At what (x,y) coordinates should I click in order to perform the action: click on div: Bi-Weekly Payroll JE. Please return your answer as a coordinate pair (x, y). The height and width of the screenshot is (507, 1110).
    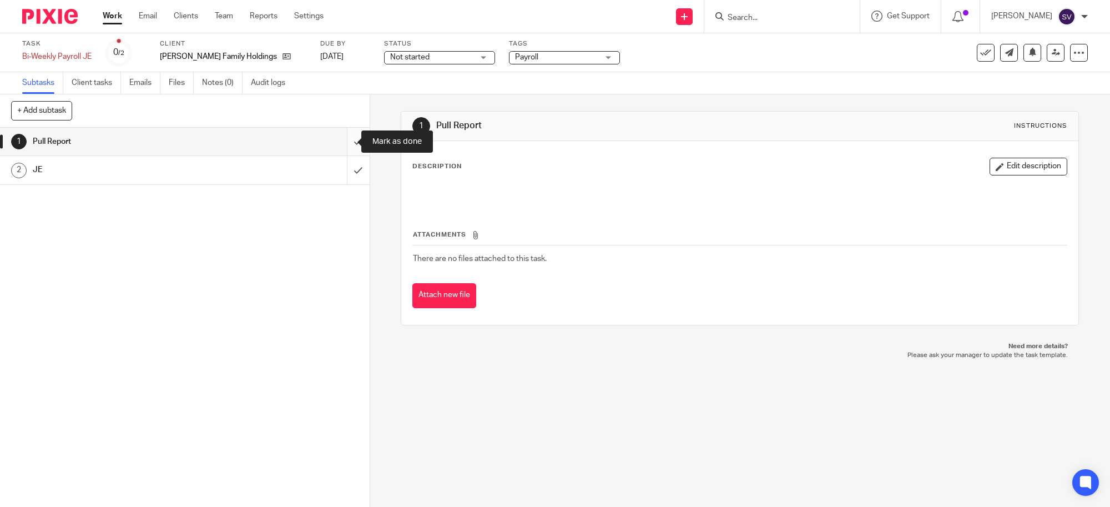
    Looking at the image, I should click on (57, 57).